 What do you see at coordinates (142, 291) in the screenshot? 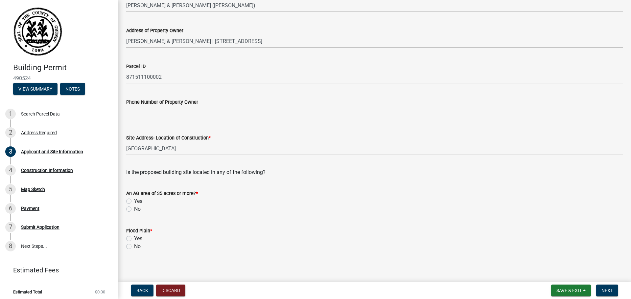
I see `button: Back` at bounding box center [142, 291].